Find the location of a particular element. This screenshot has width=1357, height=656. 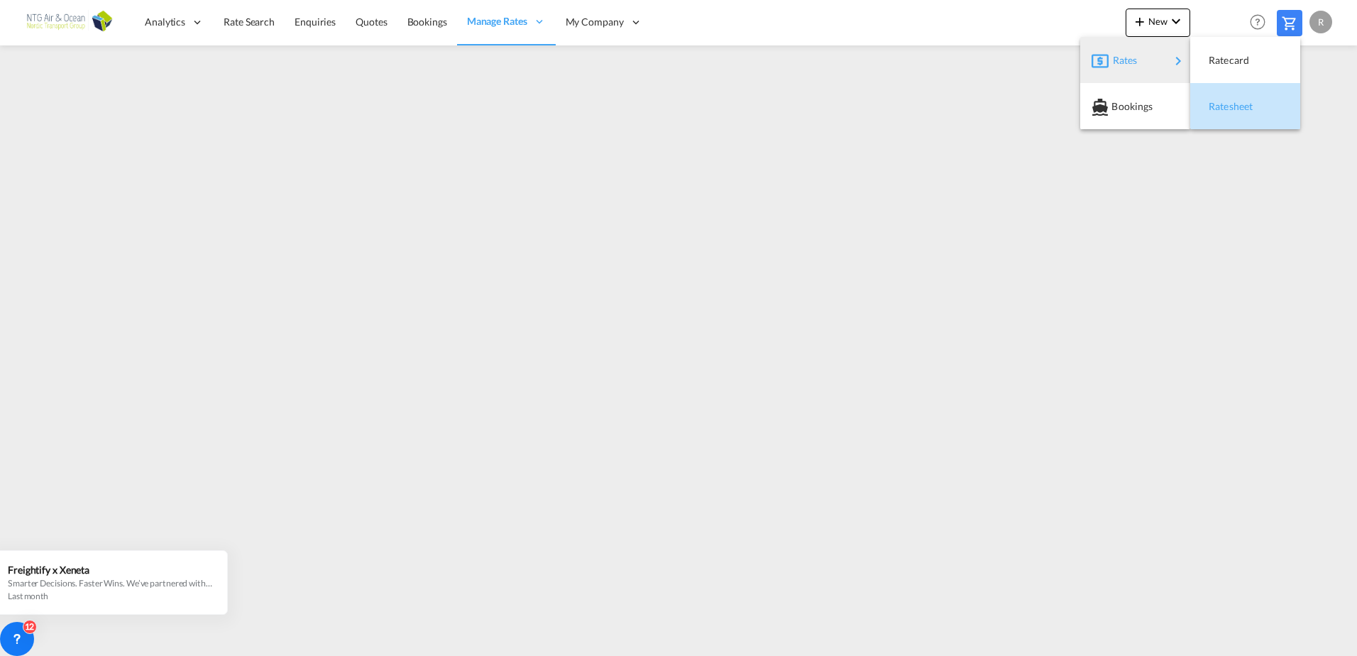

div: Ratesheet is located at coordinates (1244, 106).